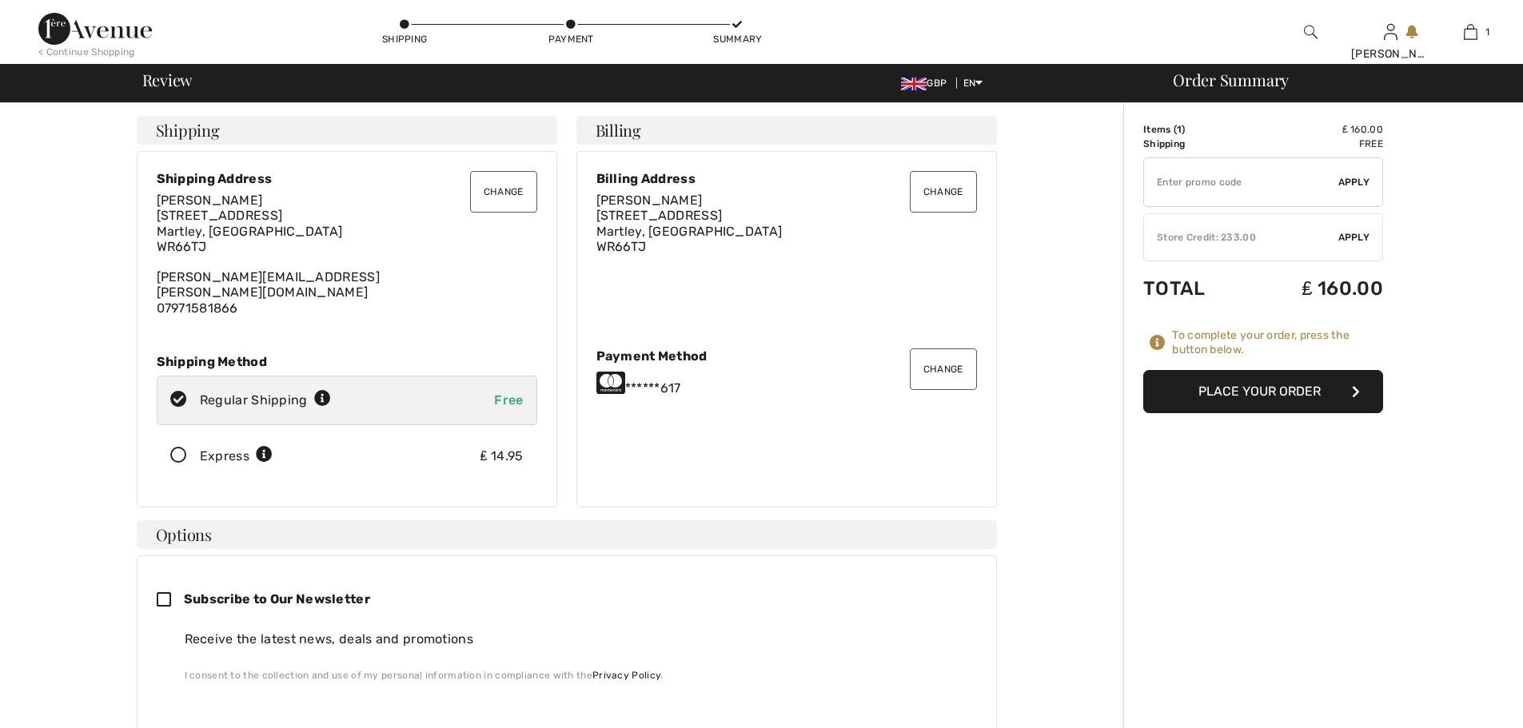 The height and width of the screenshot is (728, 1523). I want to click on span: Review, so click(167, 80).